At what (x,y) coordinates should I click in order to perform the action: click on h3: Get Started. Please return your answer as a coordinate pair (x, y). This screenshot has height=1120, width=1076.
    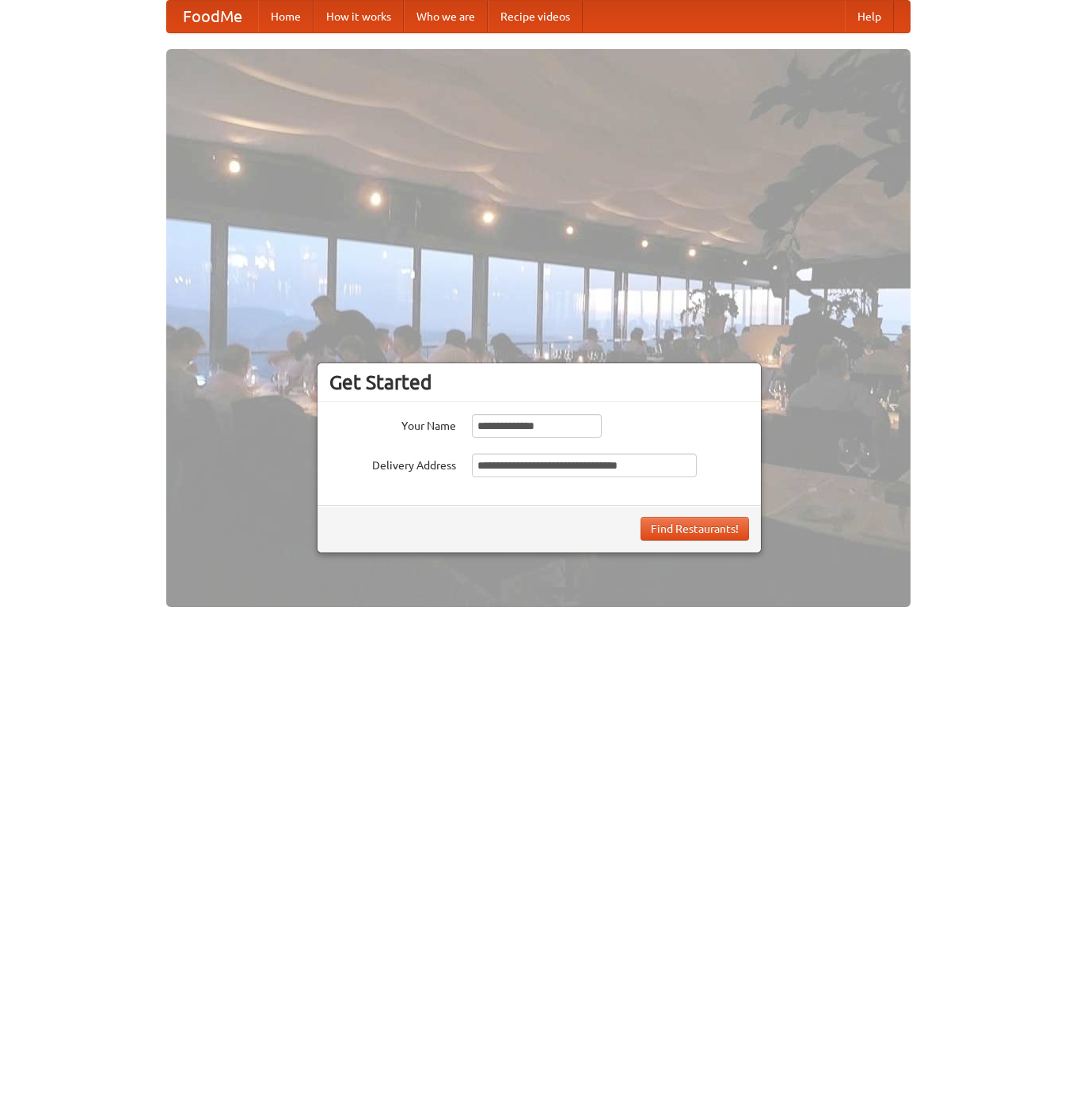
    Looking at the image, I should click on (539, 382).